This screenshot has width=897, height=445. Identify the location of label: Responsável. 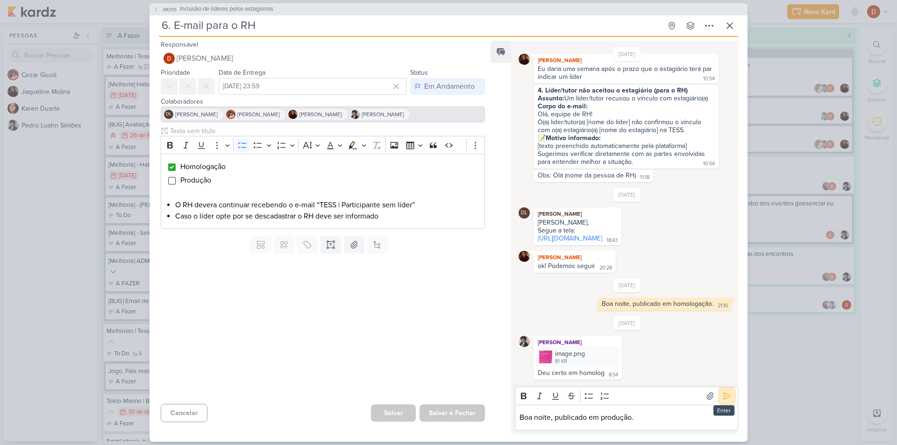
(179, 44).